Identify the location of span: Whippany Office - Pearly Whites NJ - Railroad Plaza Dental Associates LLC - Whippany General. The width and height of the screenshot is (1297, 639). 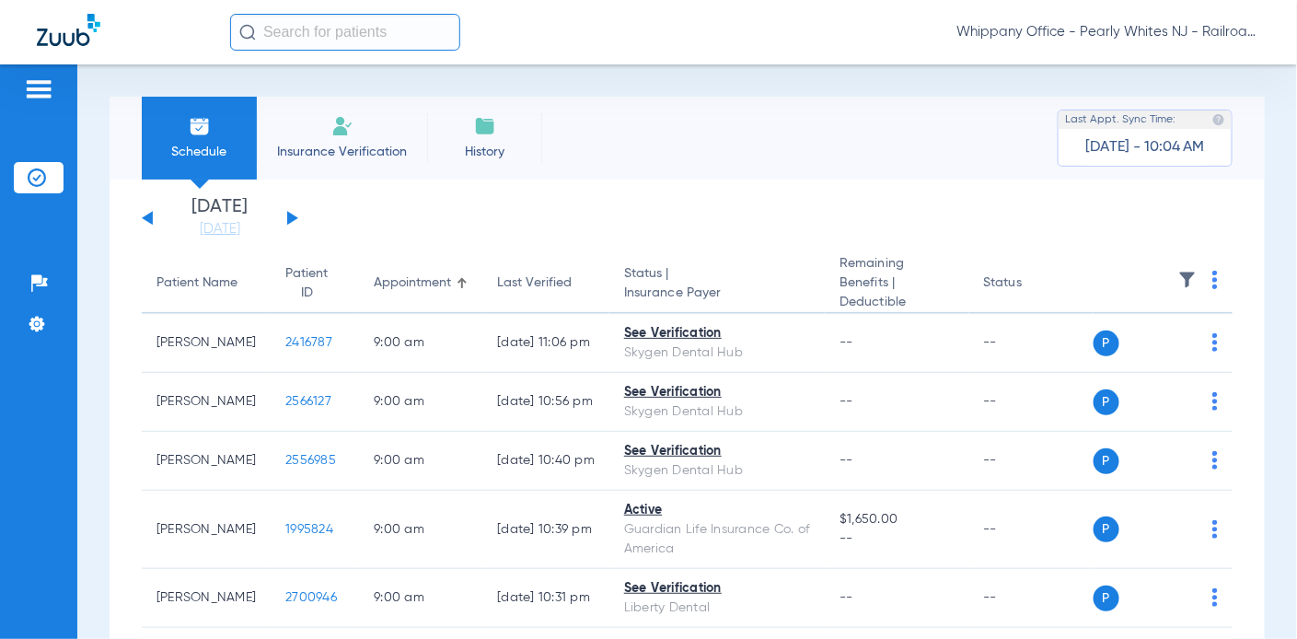
(1108, 32).